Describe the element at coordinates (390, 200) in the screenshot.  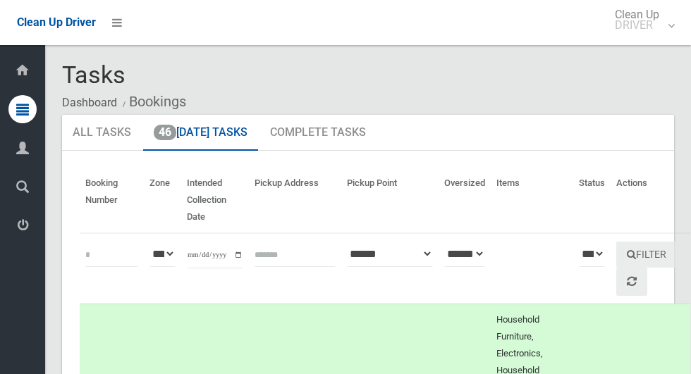
I see `th: Pickup Point` at that location.